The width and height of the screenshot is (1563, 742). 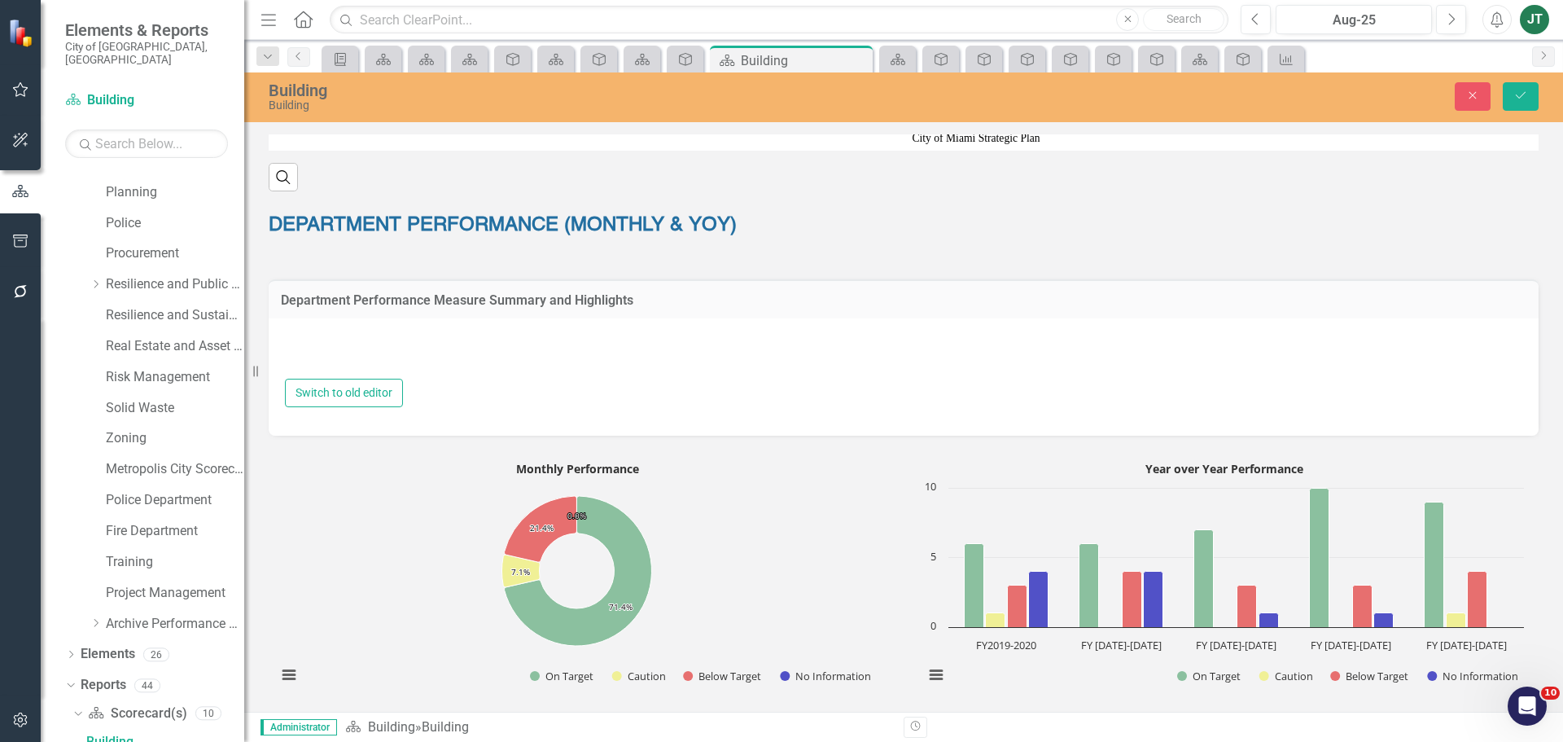 I want to click on a: Fire Department, so click(x=175, y=531).